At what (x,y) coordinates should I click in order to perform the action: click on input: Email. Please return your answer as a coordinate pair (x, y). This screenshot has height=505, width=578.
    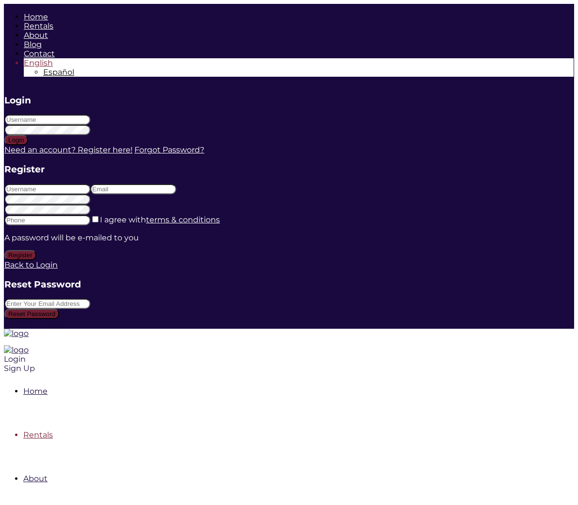
    Looking at the image, I should click on (133, 189).